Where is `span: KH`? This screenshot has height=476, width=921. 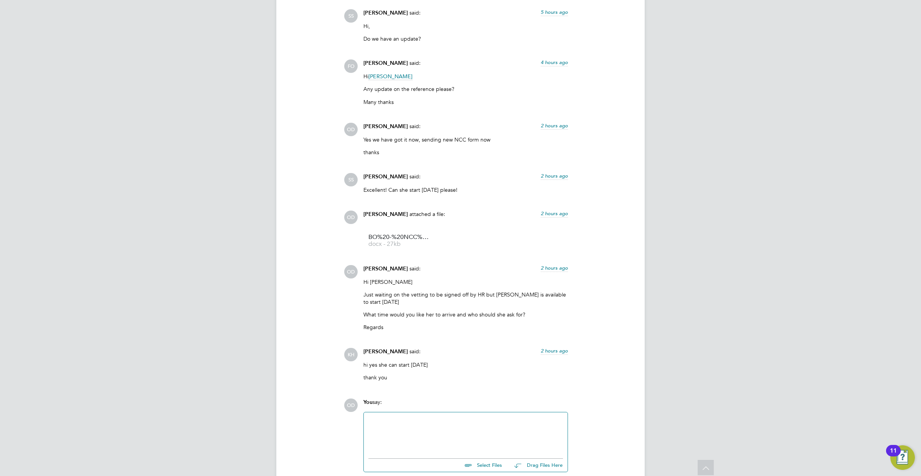
span: KH is located at coordinates (351, 354).